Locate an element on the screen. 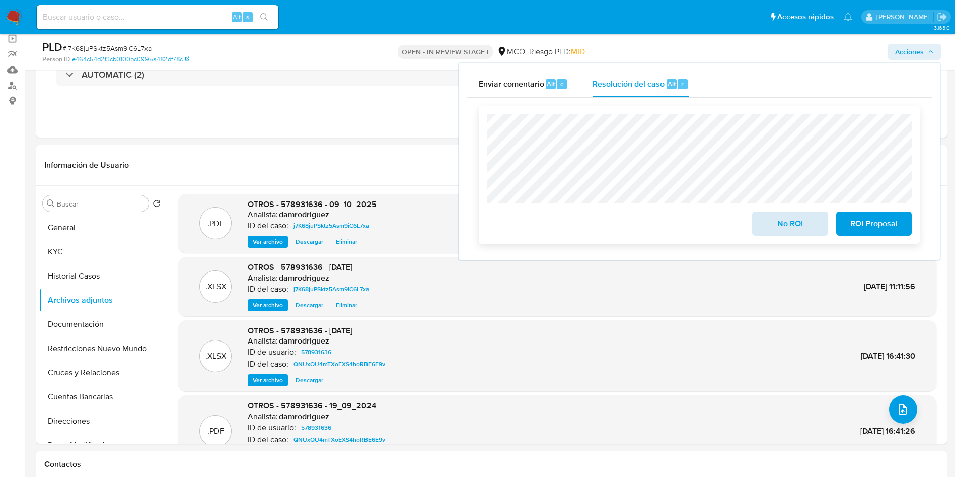 The image size is (955, 477). span: MID is located at coordinates (578, 51).